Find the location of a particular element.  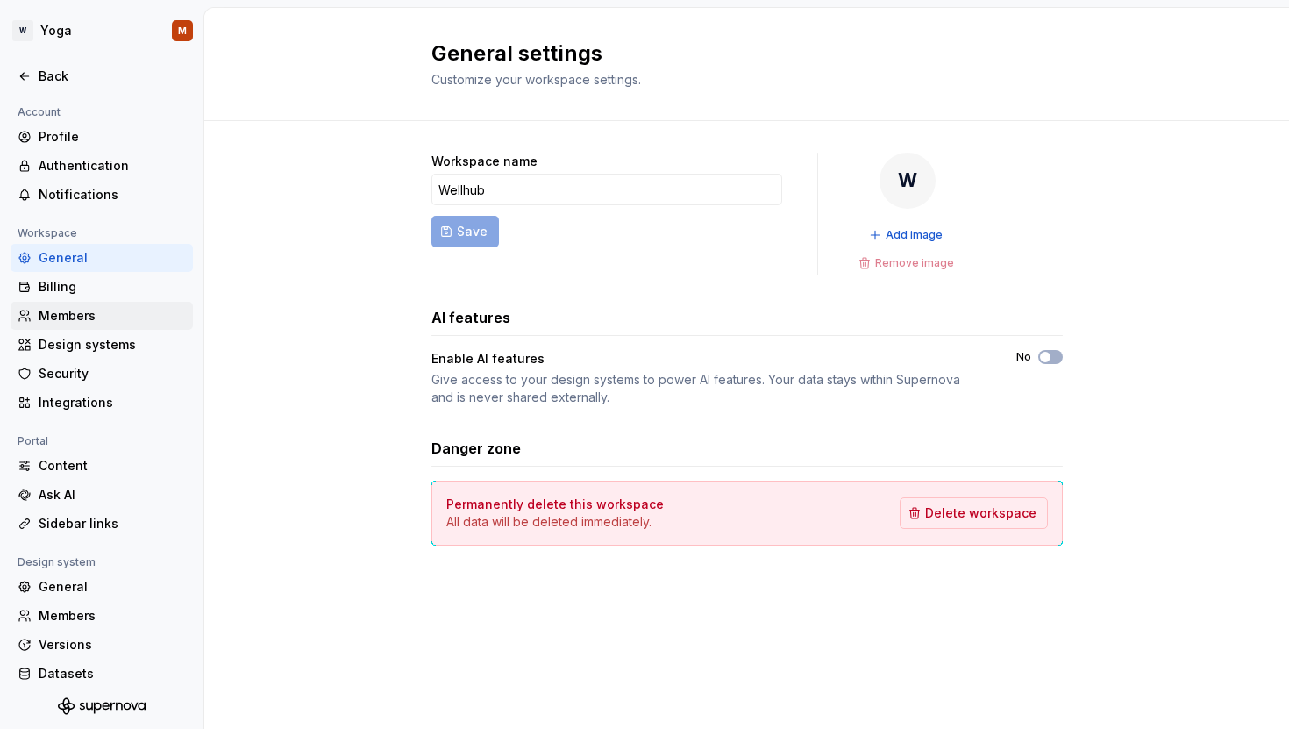

div: Portal is located at coordinates (32, 441).